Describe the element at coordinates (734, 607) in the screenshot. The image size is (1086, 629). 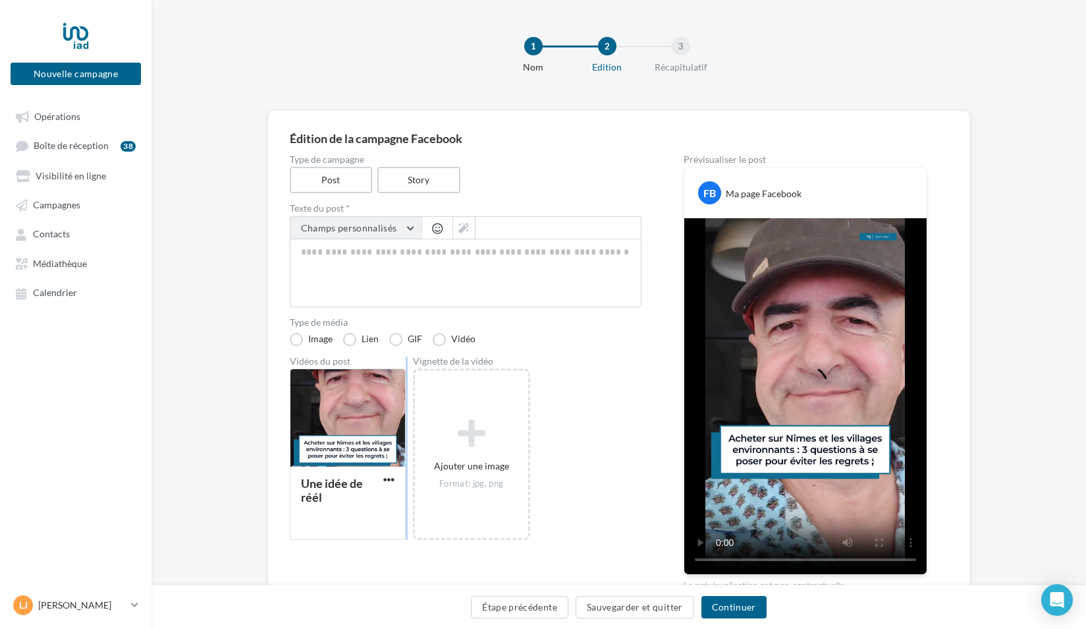
I see `button: Continuer` at that location.